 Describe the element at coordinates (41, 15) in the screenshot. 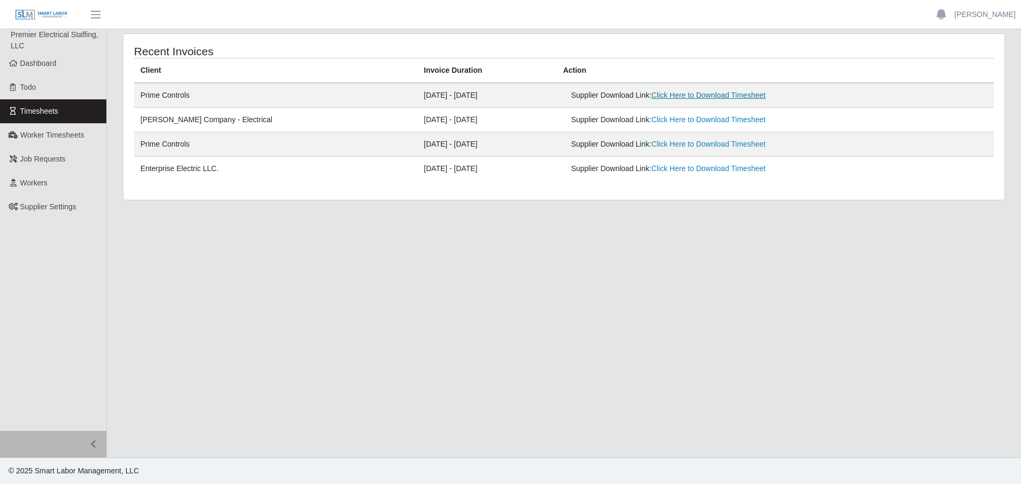

I see `img: SLM Logo` at that location.